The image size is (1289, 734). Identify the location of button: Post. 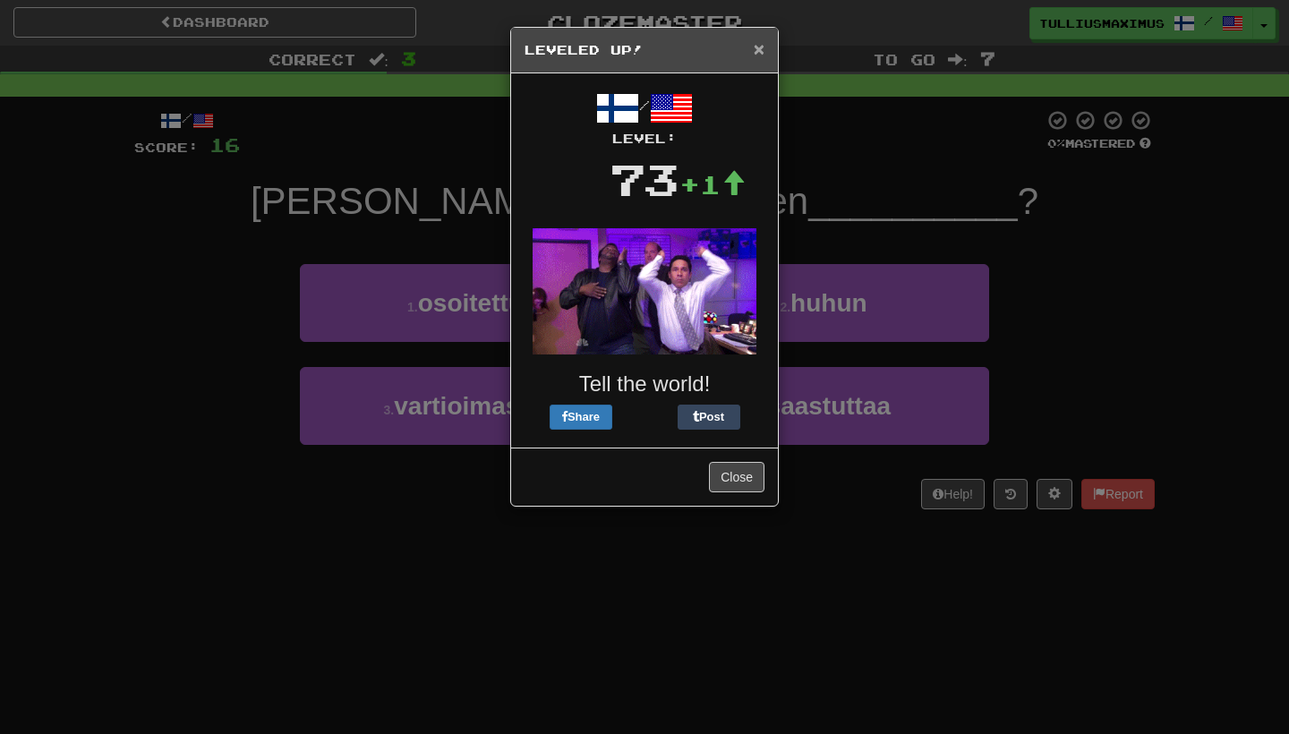
(709, 417).